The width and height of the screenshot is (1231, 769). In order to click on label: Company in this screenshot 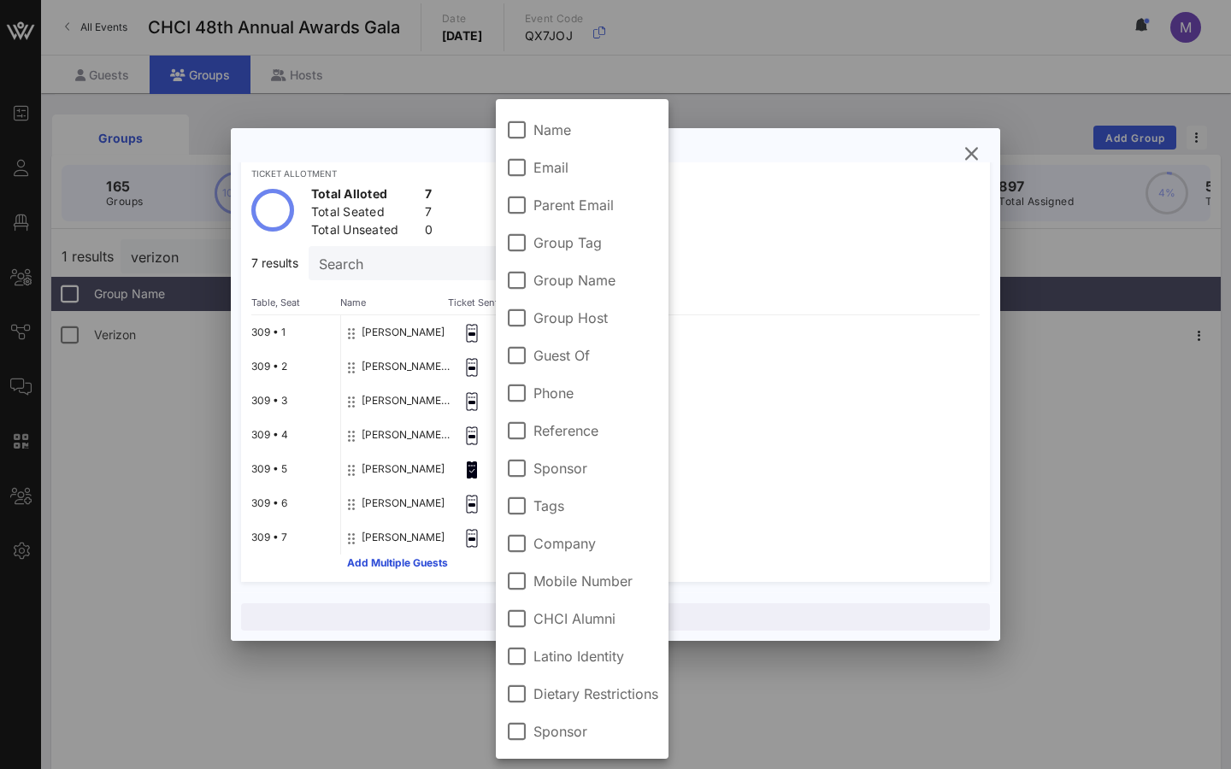, I will do `click(596, 544)`.